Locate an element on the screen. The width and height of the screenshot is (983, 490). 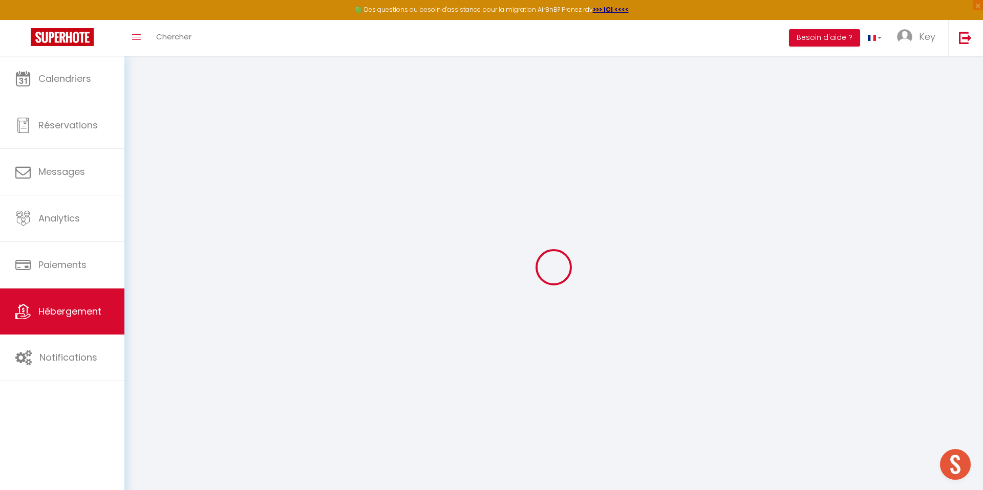
span: Messages is located at coordinates (61, 172).